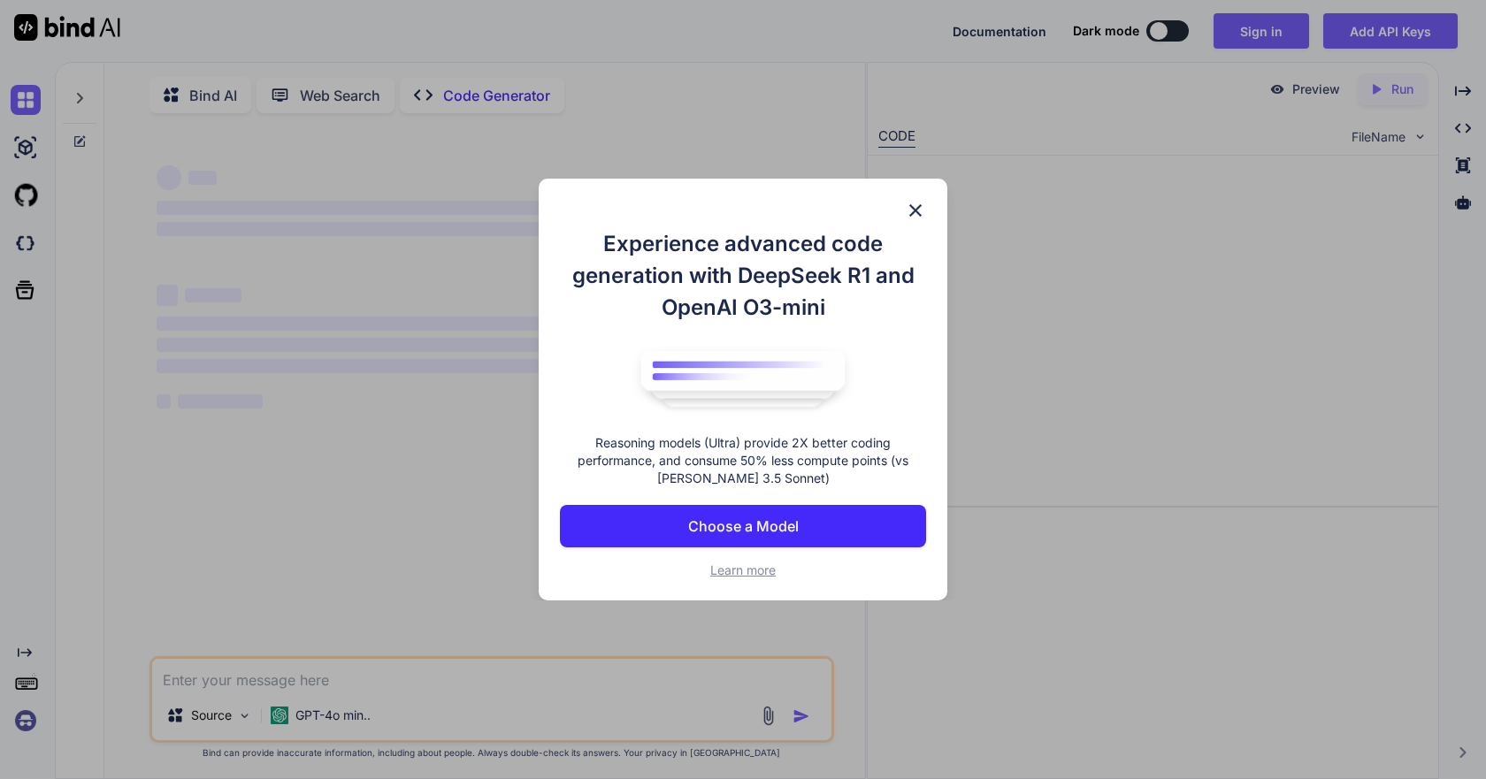 Image resolution: width=1486 pixels, height=779 pixels. Describe the element at coordinates (743, 461) in the screenshot. I see `p: Reasoning models (Ultra) provide 2X better coding performance, and consume 50% less compute point...` at that location.